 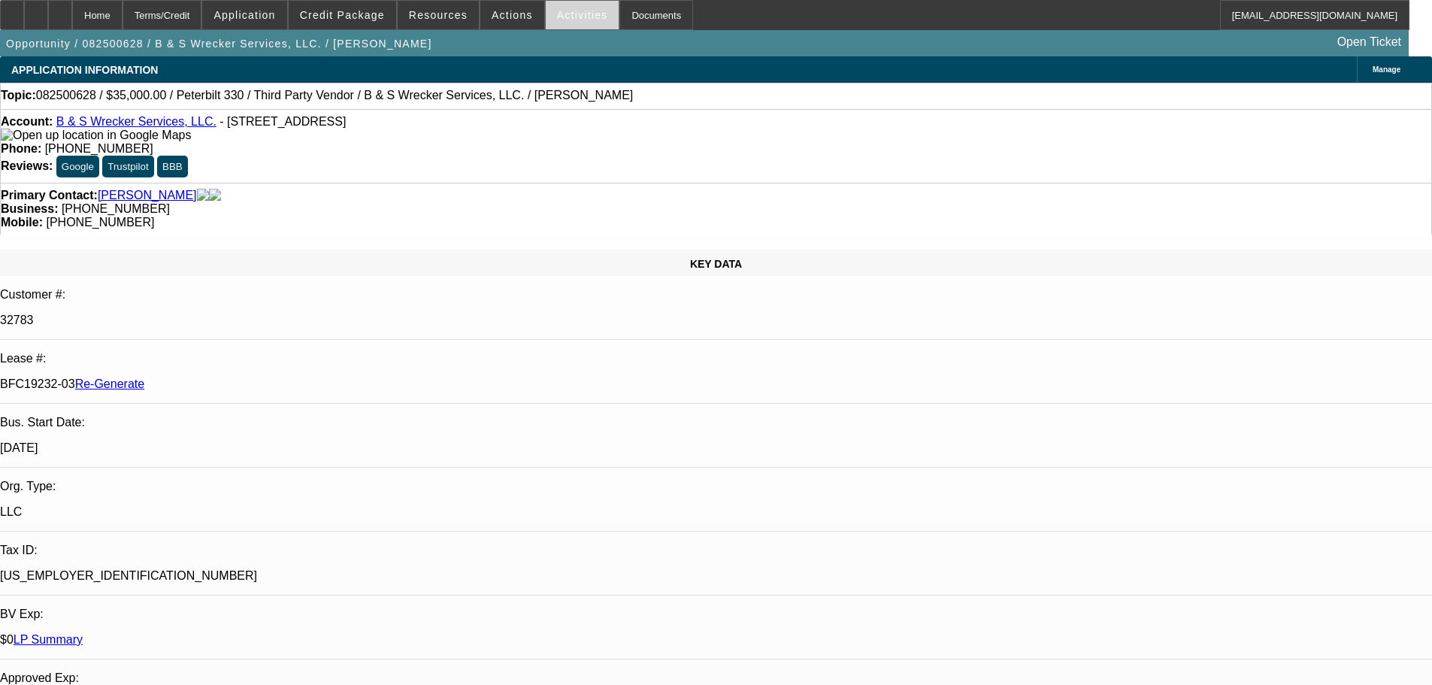 What do you see at coordinates (715, 264) in the screenshot?
I see `span: KEY DATA` at bounding box center [715, 264].